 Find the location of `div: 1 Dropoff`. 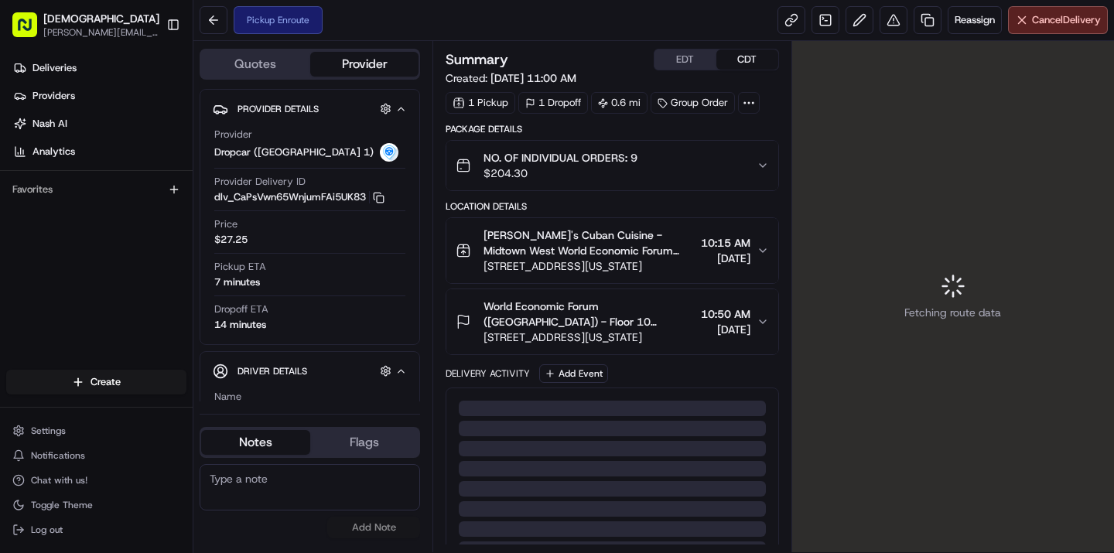

div: 1 Dropoff is located at coordinates (553, 103).